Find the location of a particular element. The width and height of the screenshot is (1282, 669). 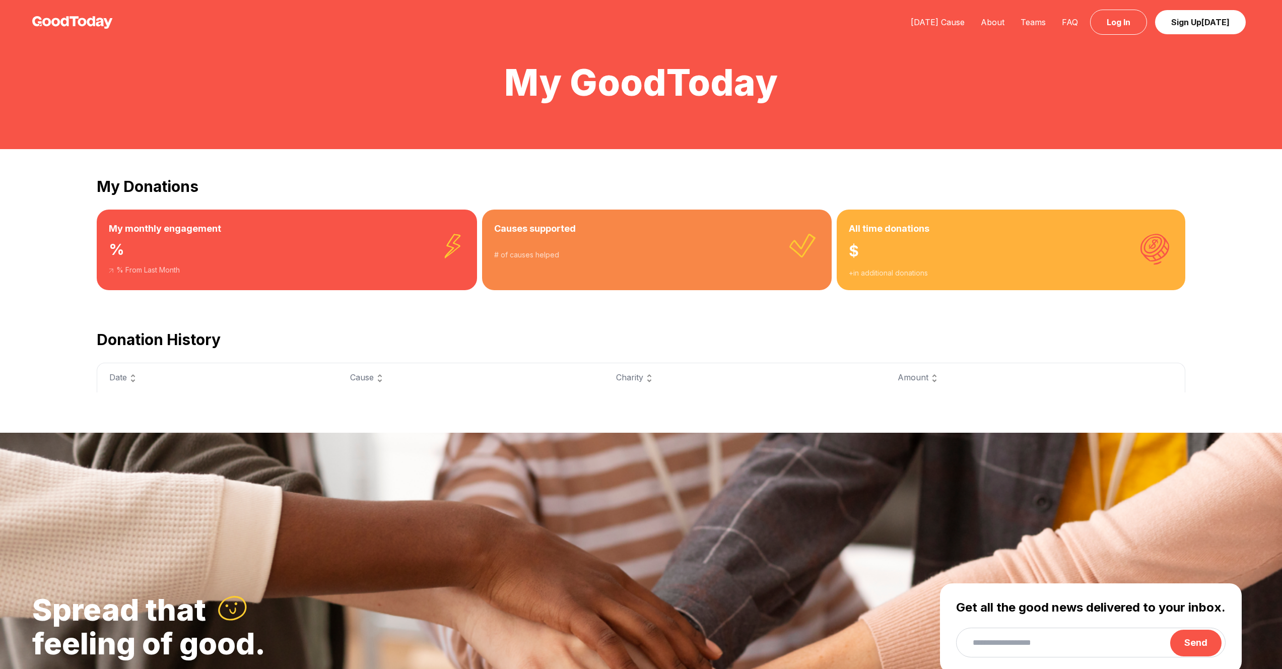

h2: Donation History is located at coordinates (641, 340).